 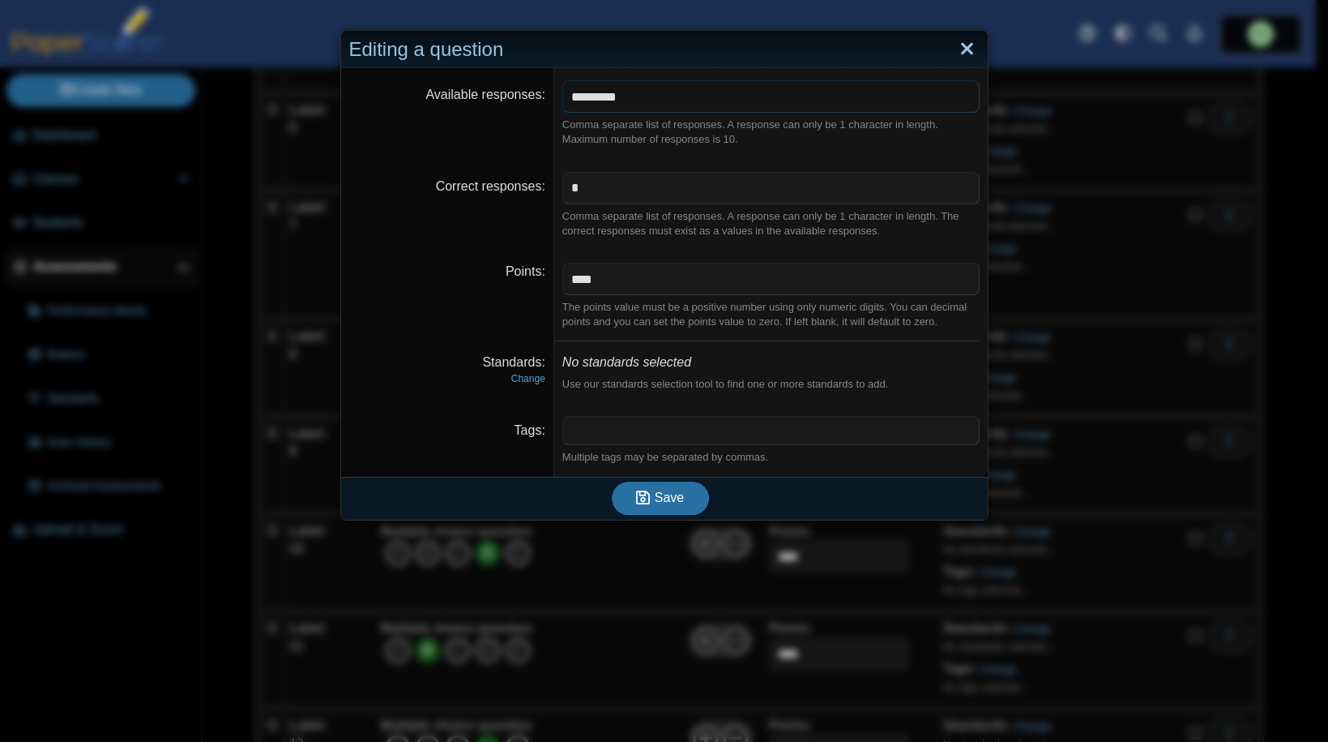 What do you see at coordinates (485, 94) in the screenshot?
I see `label: Available responses` at bounding box center [485, 94].